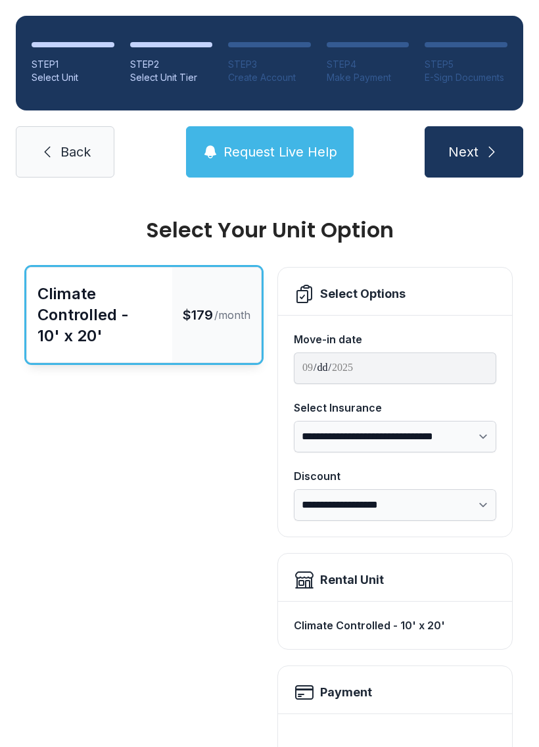  Describe the element at coordinates (395, 437) in the screenshot. I see `select: Select Insurance` at that location.